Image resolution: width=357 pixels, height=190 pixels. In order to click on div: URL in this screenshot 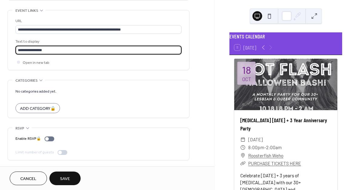, I will do `click(98, 21)`.